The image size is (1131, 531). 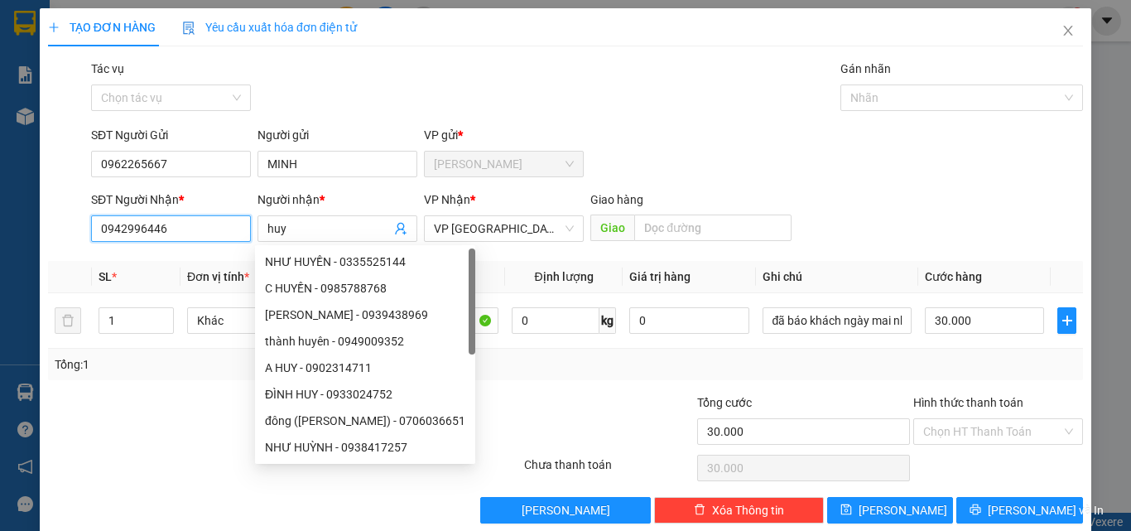 I want to click on span: kg, so click(x=608, y=320).